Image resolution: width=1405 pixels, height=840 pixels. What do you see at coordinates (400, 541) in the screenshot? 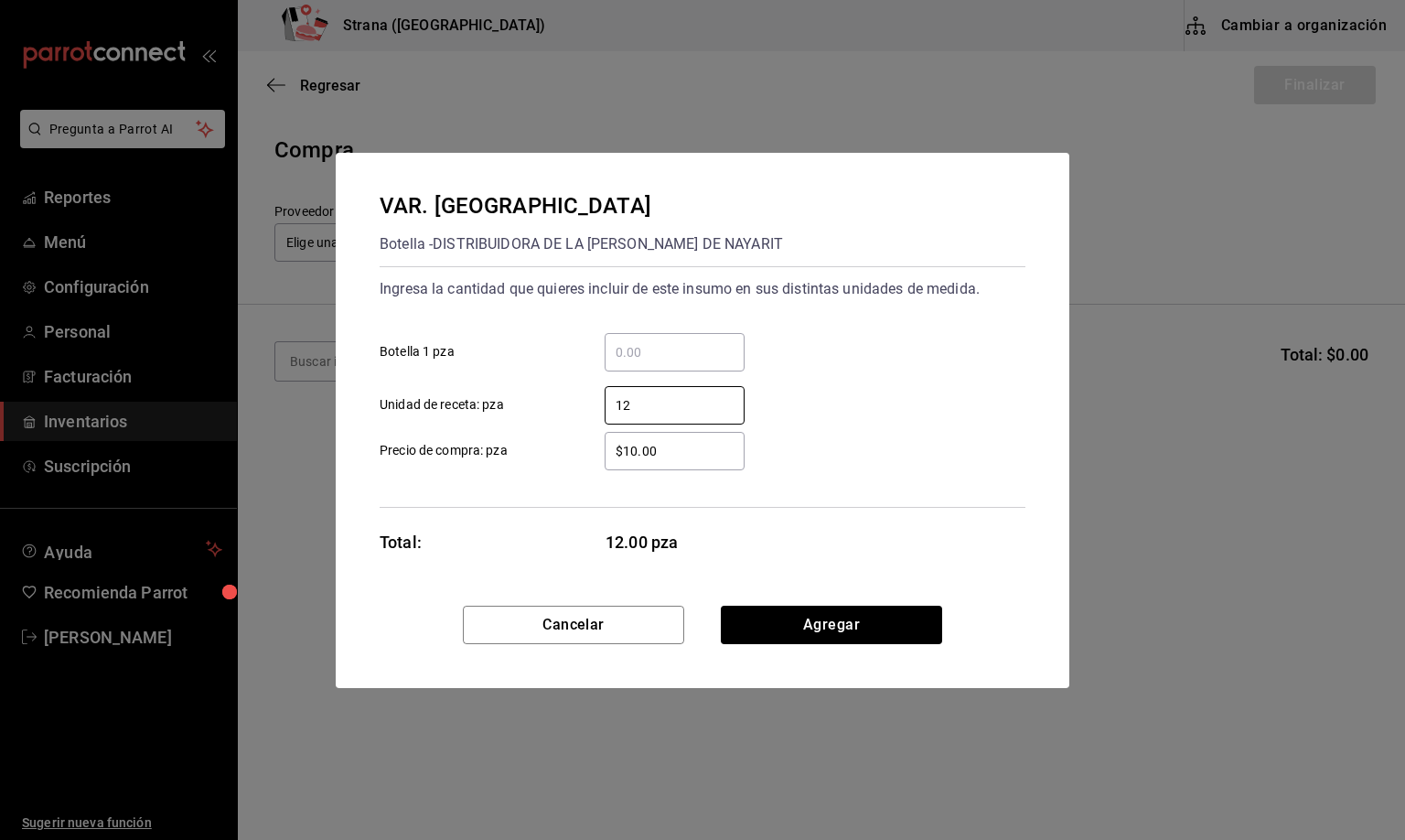
I see `div: Total:` at bounding box center [400, 541].